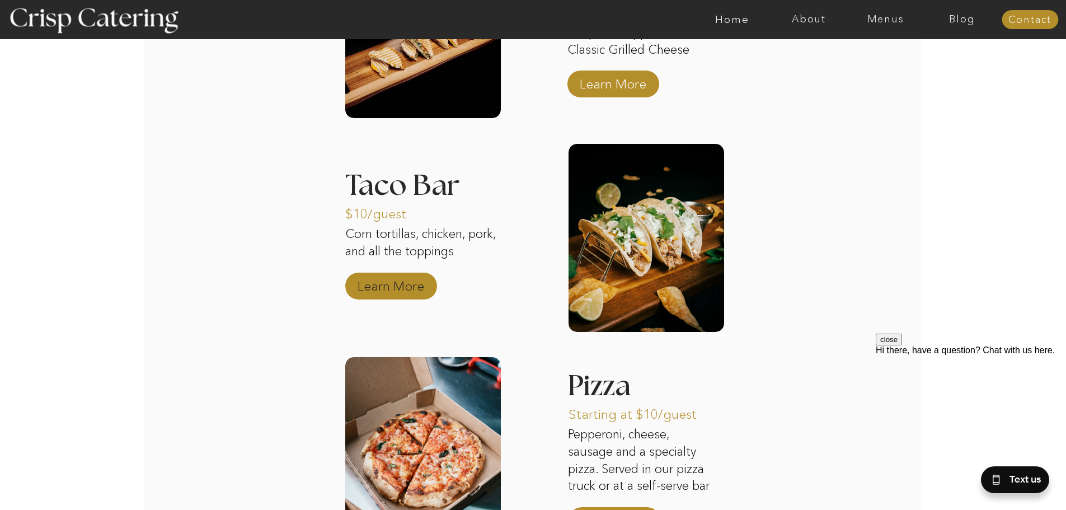  I want to click on a: Blog, so click(962, 20).